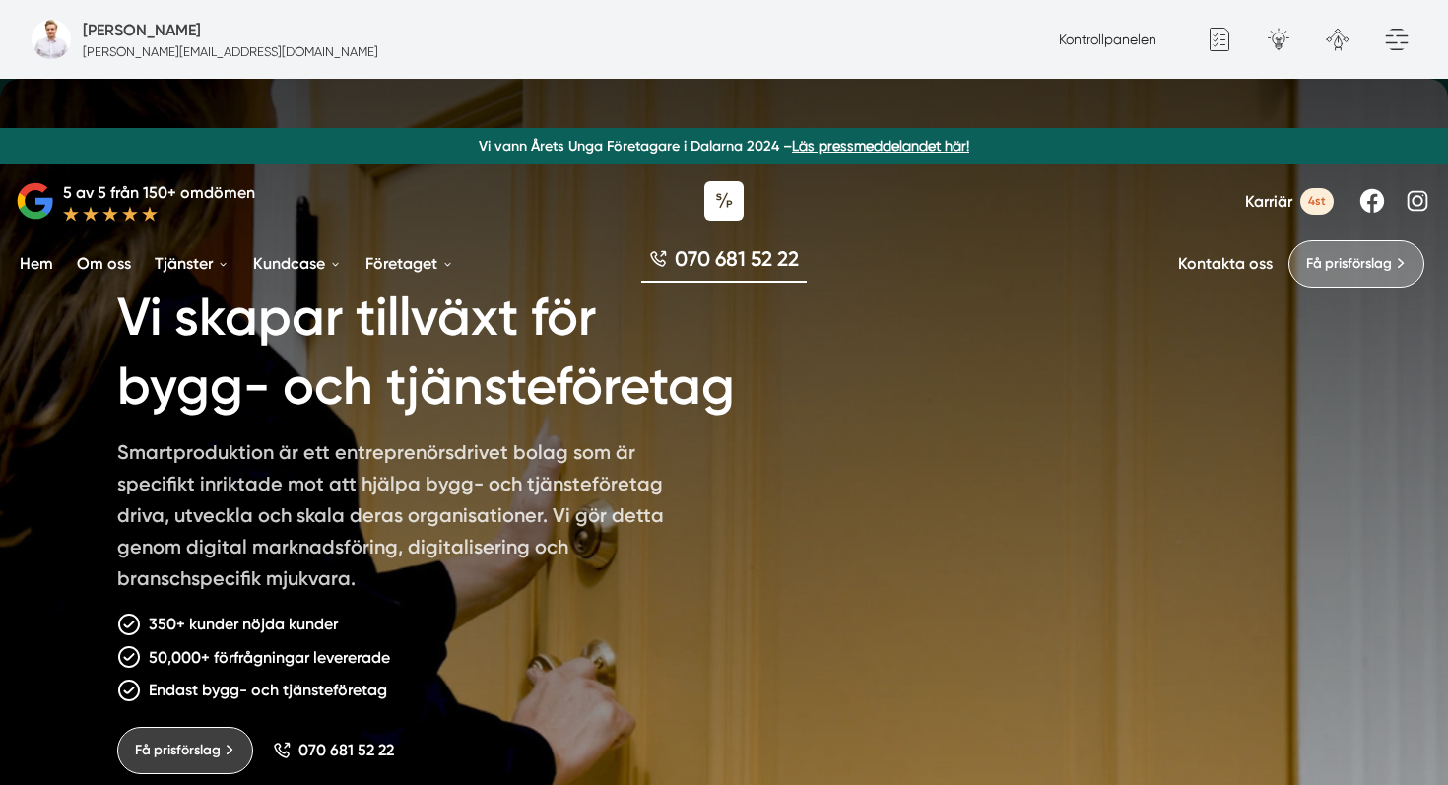  I want to click on a: Läs pressmeddelandet här!, so click(881, 146).